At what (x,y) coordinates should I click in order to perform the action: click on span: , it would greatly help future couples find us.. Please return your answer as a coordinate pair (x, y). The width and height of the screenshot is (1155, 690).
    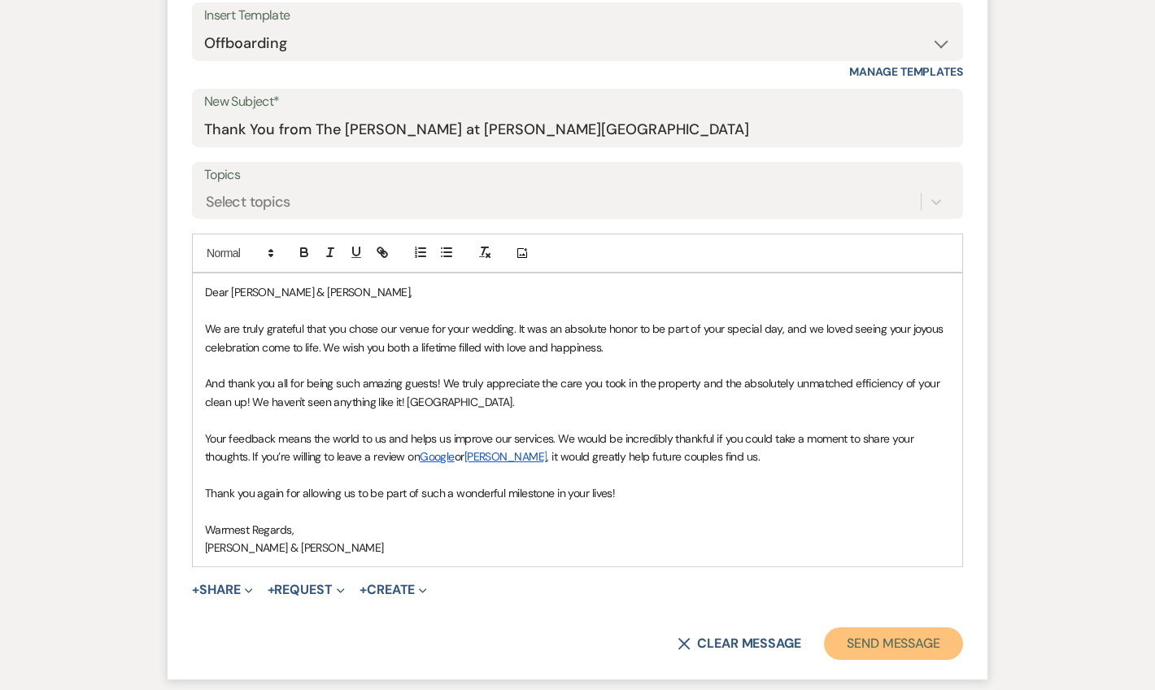
    Looking at the image, I should click on (653, 456).